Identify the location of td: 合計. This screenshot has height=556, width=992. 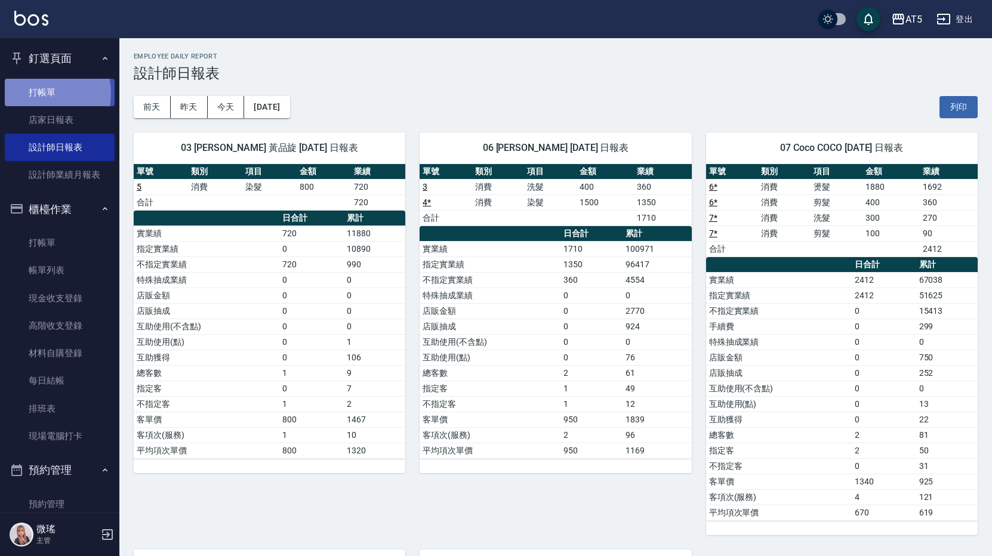
(161, 202).